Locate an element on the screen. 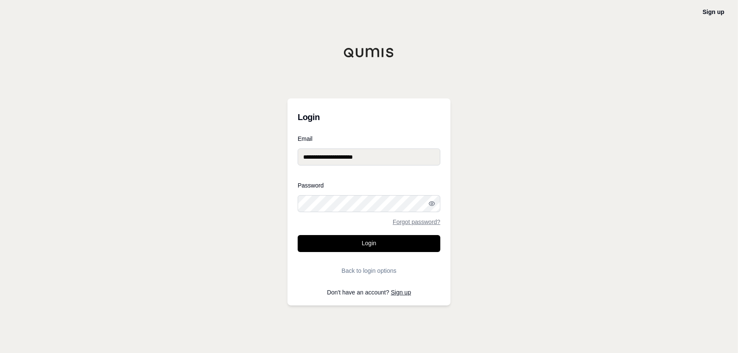 This screenshot has width=738, height=353. label: Password is located at coordinates (369, 186).